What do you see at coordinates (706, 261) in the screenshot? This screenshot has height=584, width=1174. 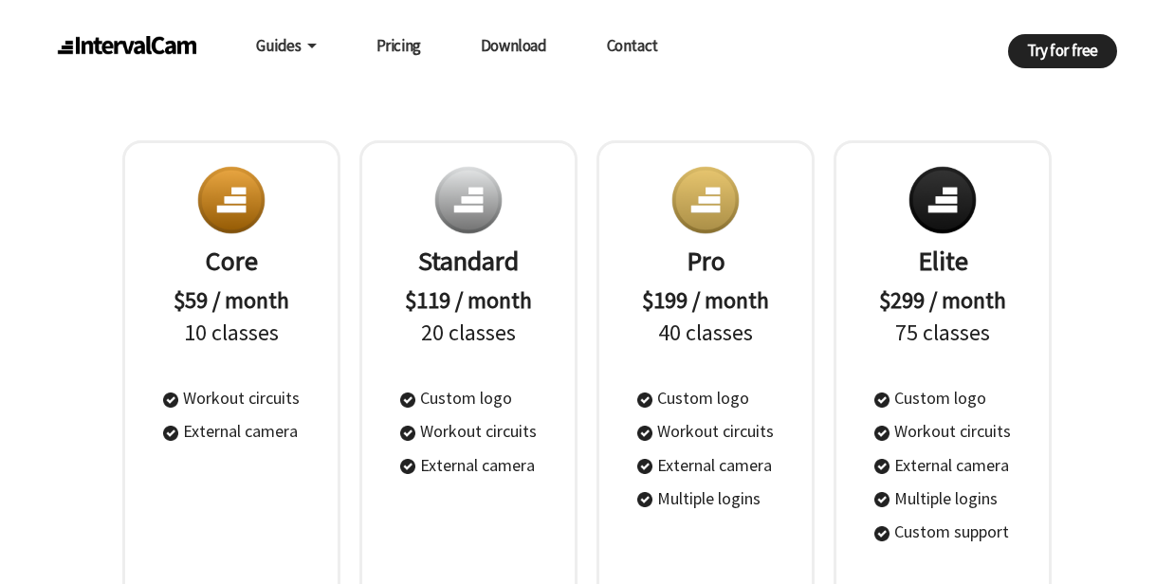 I see `h1: Pro` at bounding box center [706, 261].